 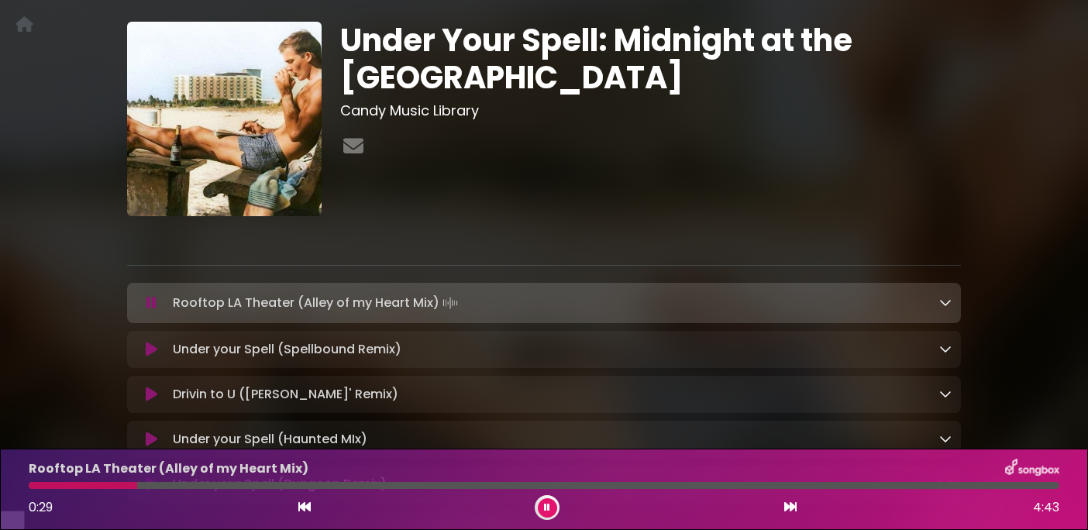 I want to click on img: yYX6GY8mRUa8zY1E6oIY, so click(x=224, y=119).